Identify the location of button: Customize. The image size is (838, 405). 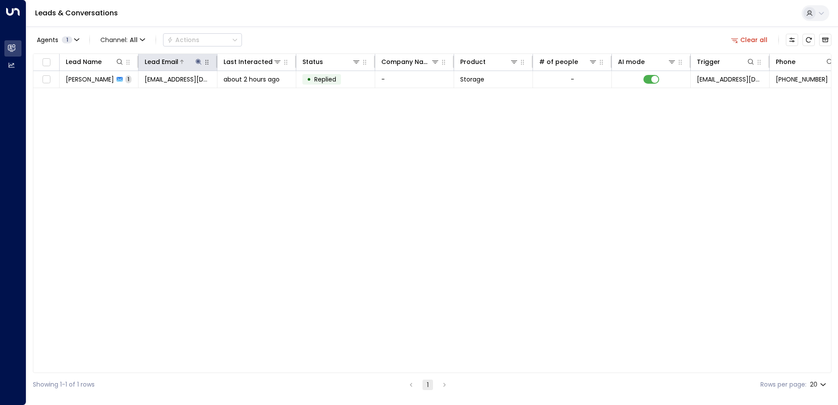
(792, 40).